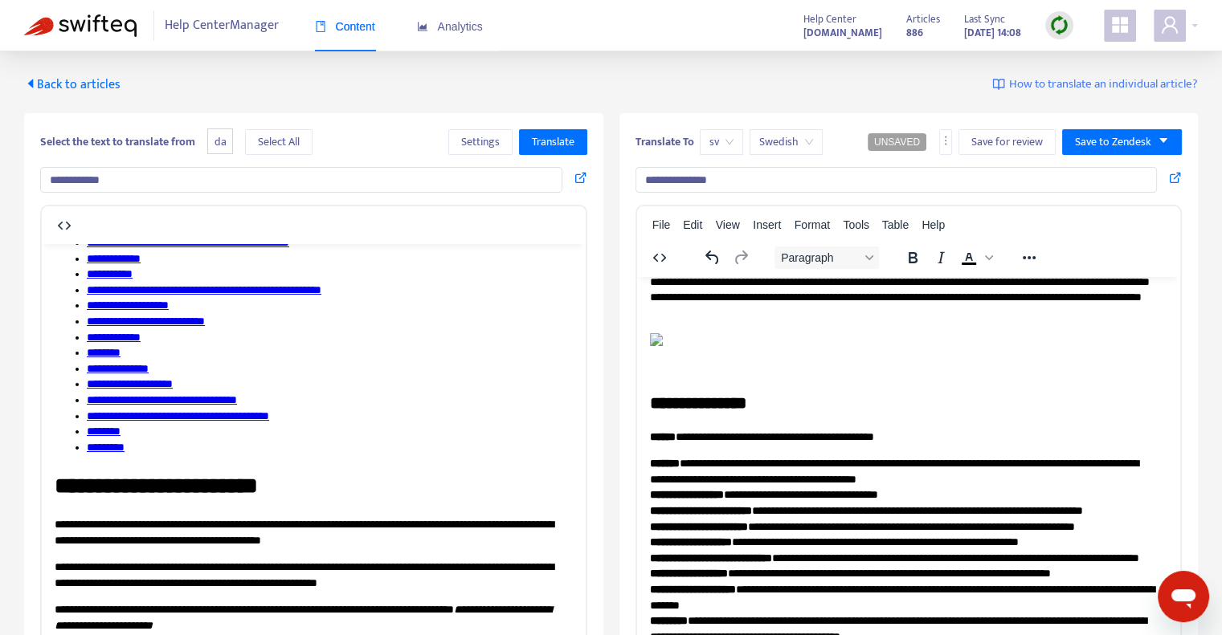 The width and height of the screenshot is (1222, 635). What do you see at coordinates (220, 141) in the screenshot?
I see `span: da` at bounding box center [220, 141].